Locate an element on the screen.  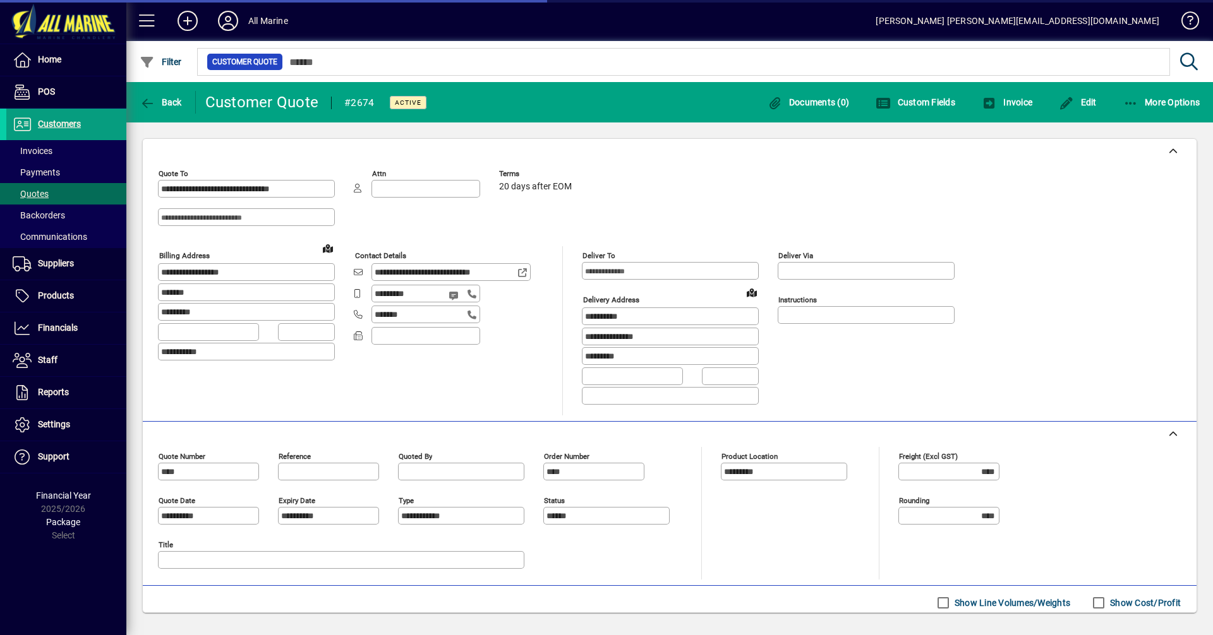
span: POS is located at coordinates (46, 92).